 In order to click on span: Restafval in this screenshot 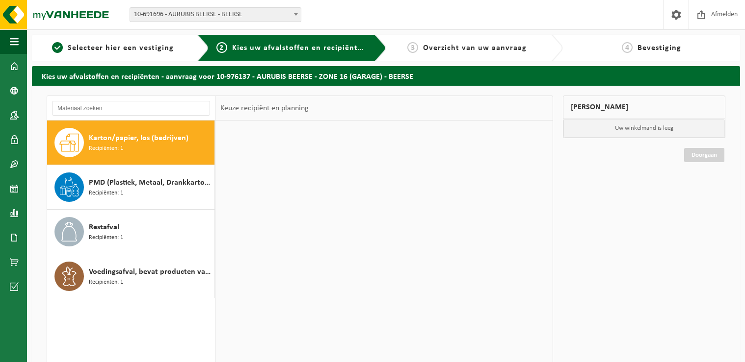, I will do `click(104, 228)`.